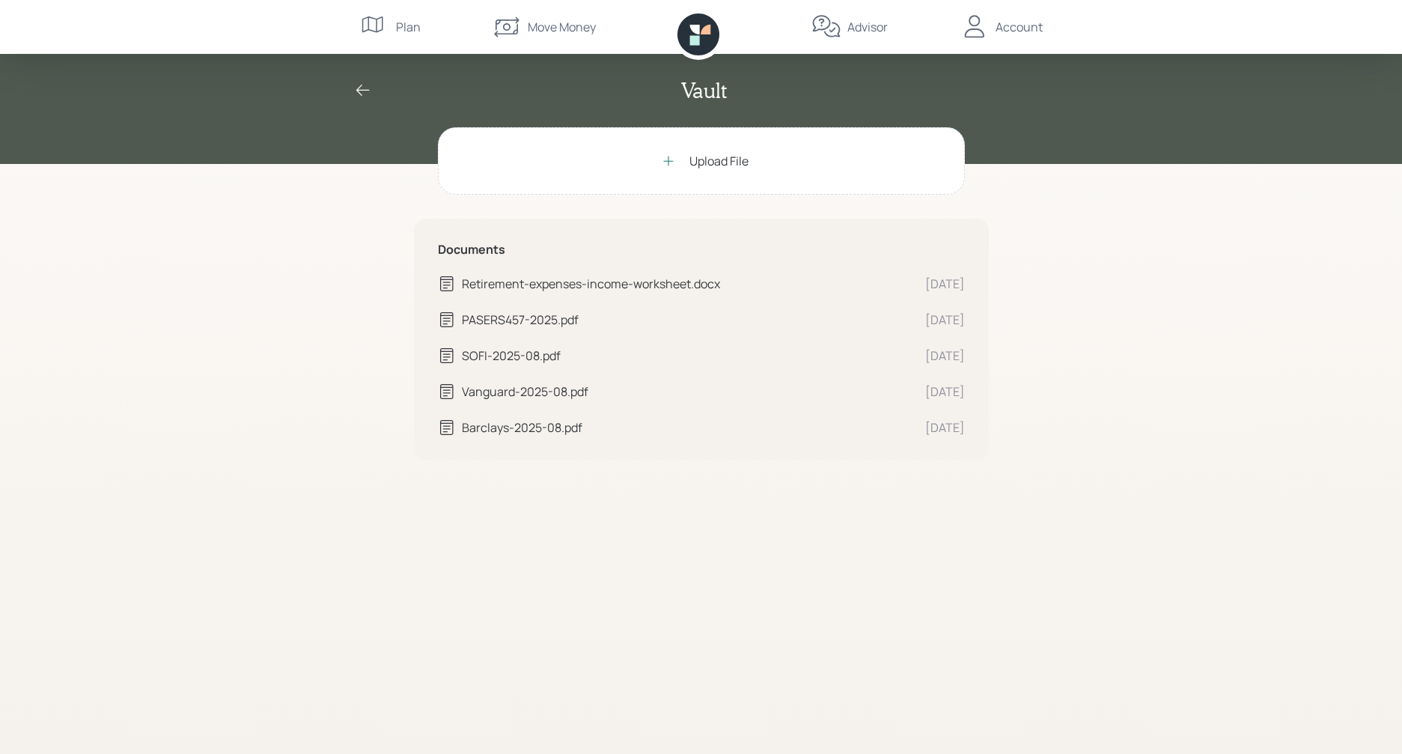  What do you see at coordinates (687, 356) in the screenshot?
I see `div: SOFI-2025-08.pdf` at bounding box center [687, 356].